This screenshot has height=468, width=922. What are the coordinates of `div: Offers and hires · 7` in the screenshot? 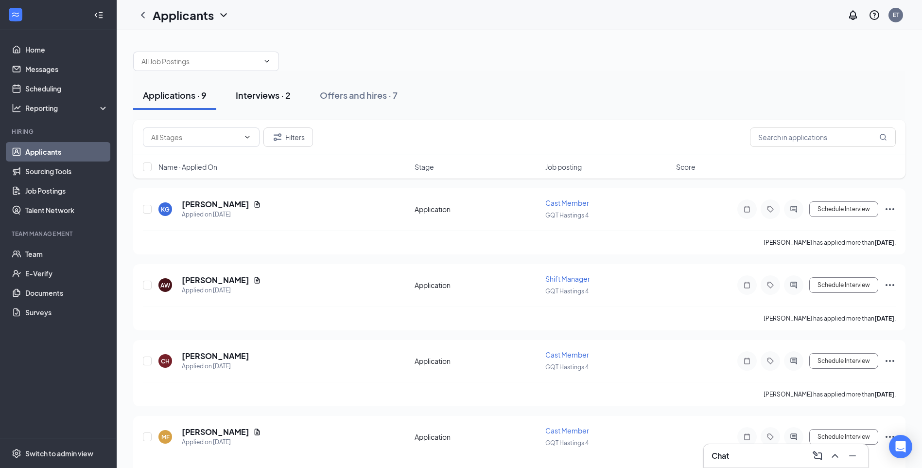 It's located at (359, 95).